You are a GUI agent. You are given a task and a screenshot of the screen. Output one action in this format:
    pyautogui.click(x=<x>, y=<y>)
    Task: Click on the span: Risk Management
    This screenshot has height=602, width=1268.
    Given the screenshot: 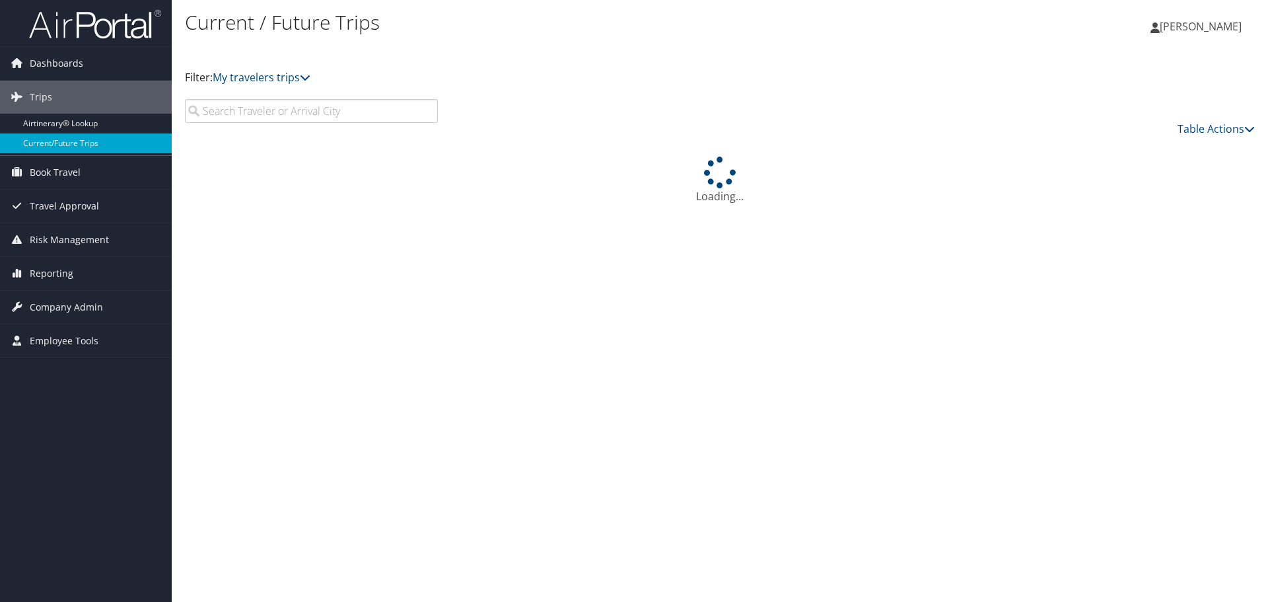 What is the action you would take?
    pyautogui.click(x=69, y=240)
    